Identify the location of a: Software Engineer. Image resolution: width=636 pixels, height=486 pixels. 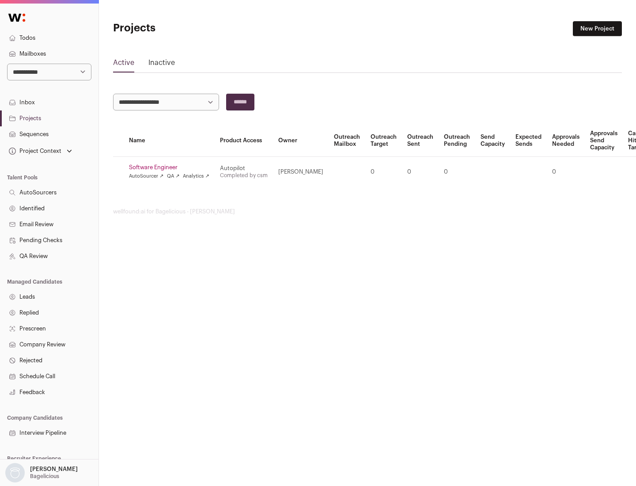
(169, 167).